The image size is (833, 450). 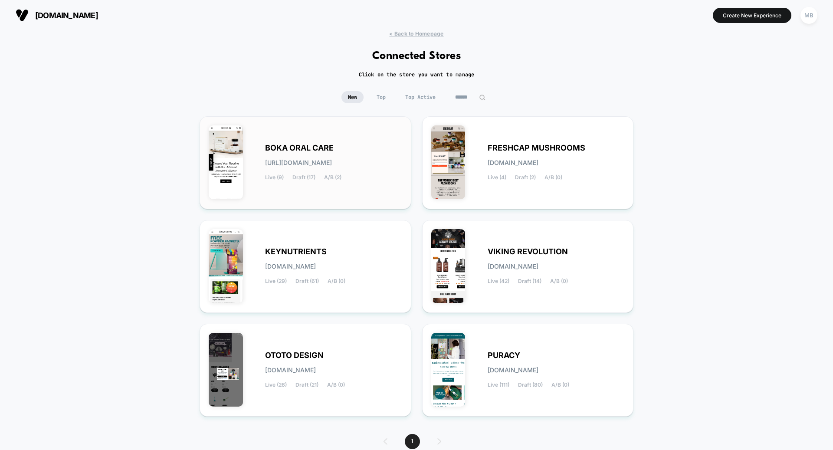 What do you see at coordinates (381, 97) in the screenshot?
I see `span: Top` at bounding box center [381, 97].